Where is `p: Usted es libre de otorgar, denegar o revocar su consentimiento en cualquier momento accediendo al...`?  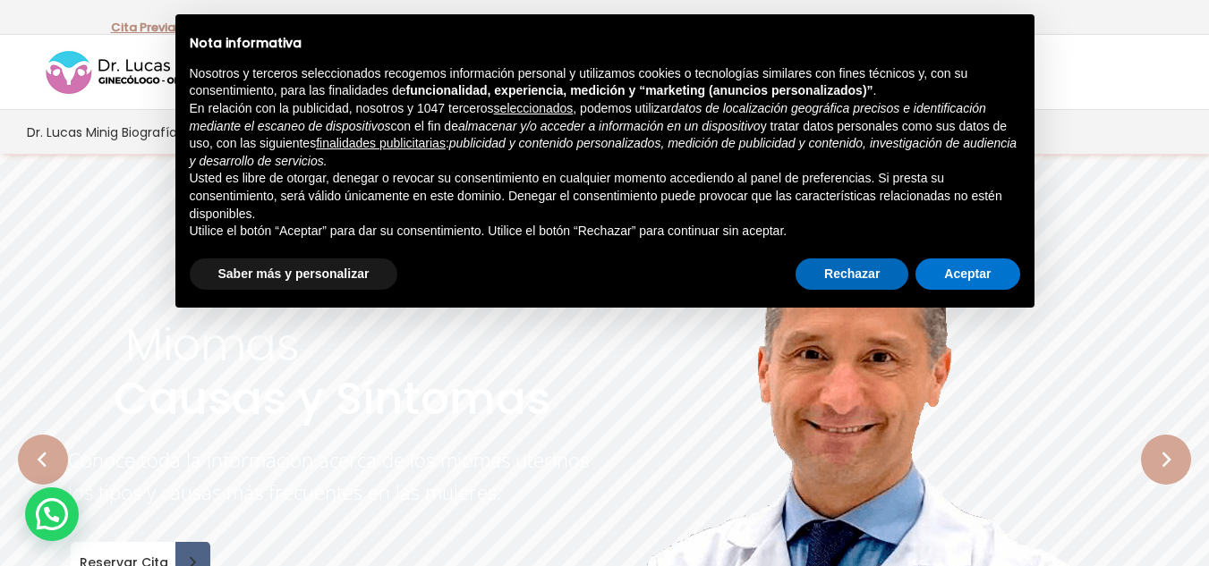 p: Usted es libre de otorgar, denegar o revocar su consentimiento en cualquier momento accediendo al... is located at coordinates (605, 196).